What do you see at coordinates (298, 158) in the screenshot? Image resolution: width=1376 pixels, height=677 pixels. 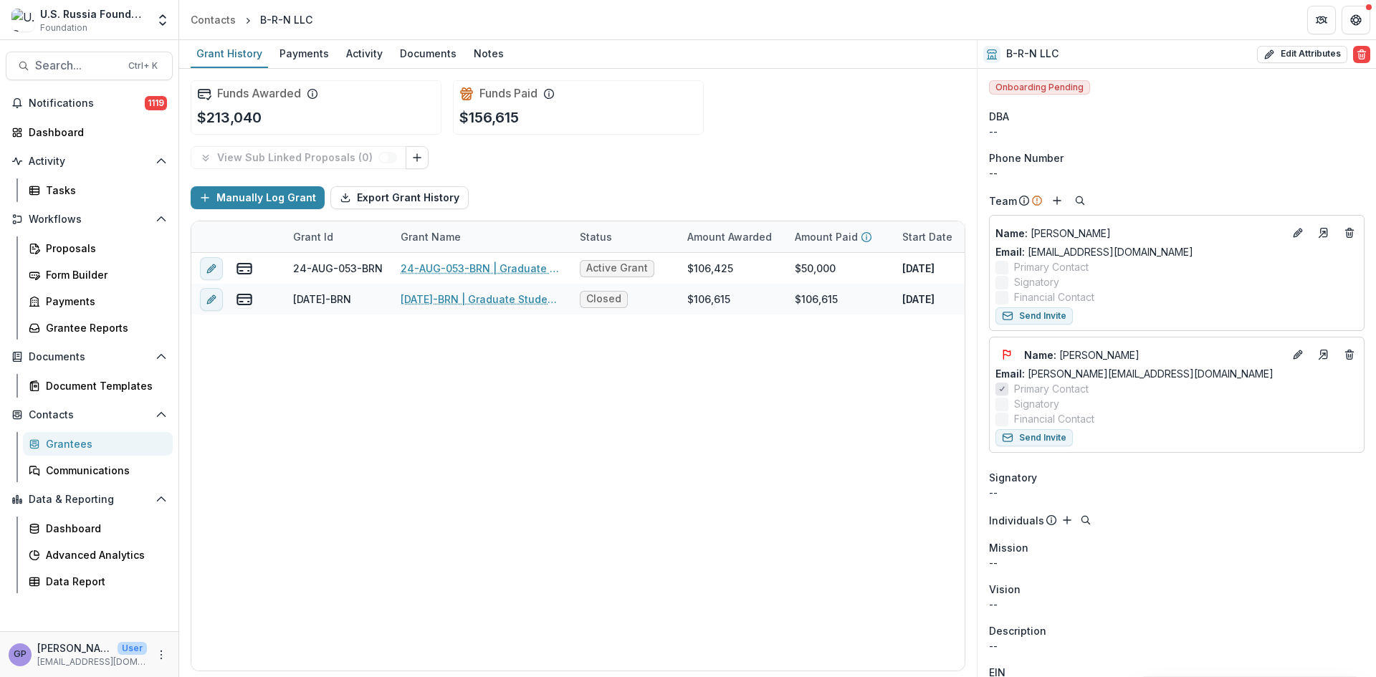 I see `button: View Sub Linked Proposals (0)` at bounding box center [298, 158].